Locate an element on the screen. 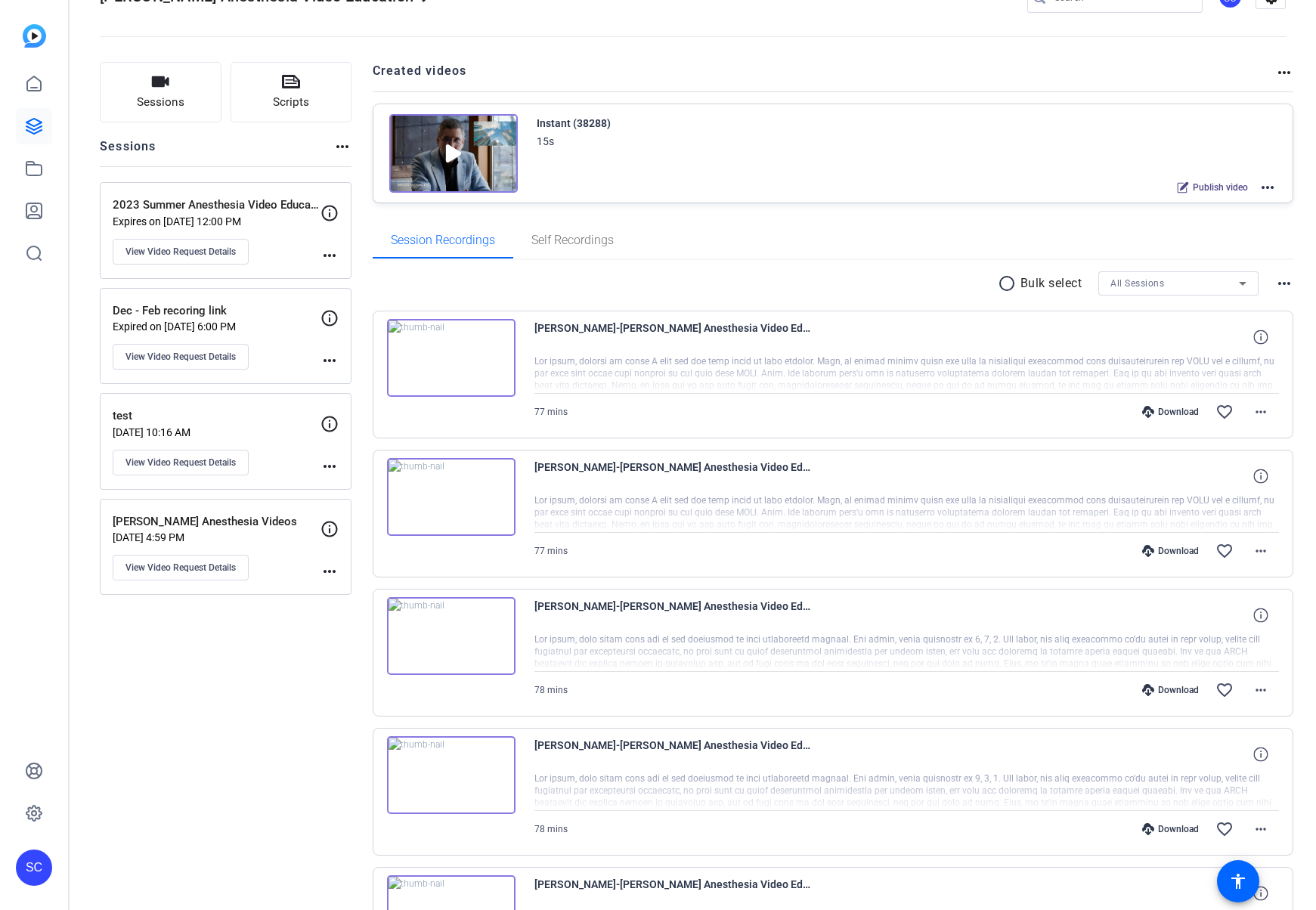 This screenshot has width=1316, height=910. span: All Sessions is located at coordinates (1137, 283).